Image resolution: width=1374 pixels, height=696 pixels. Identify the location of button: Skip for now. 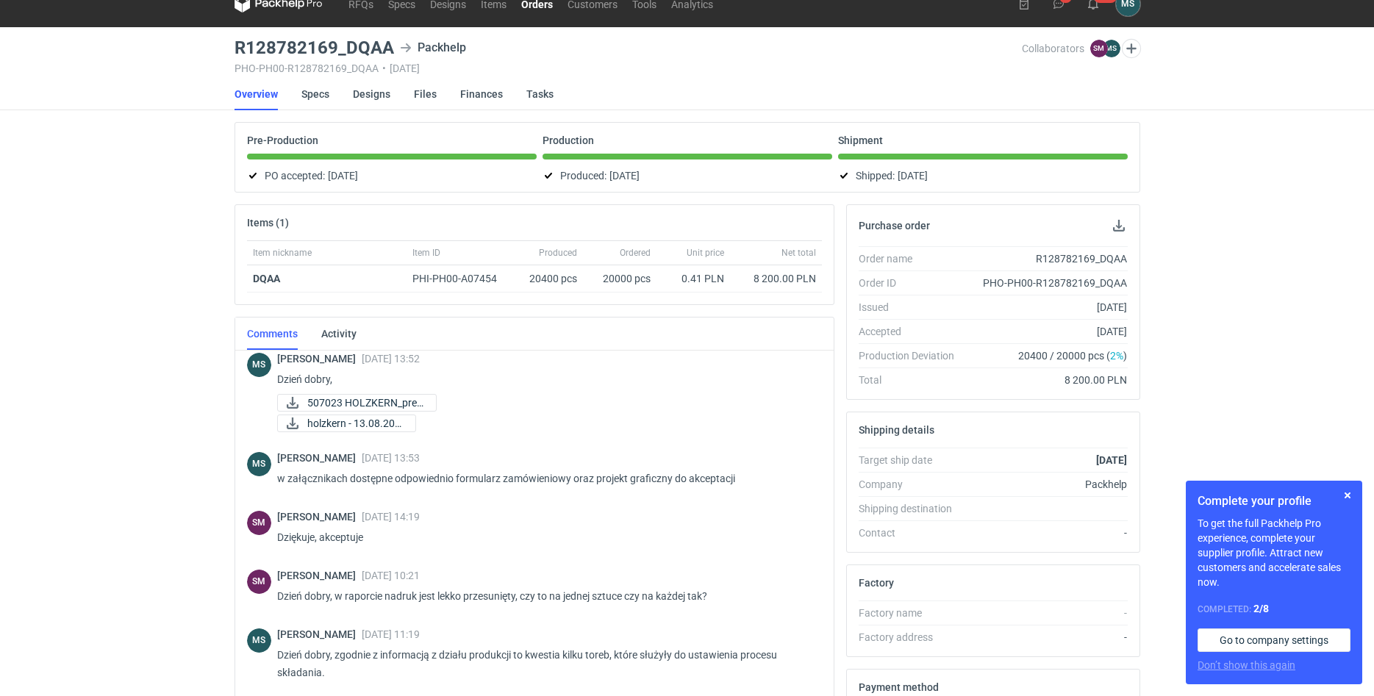
(1347, 495).